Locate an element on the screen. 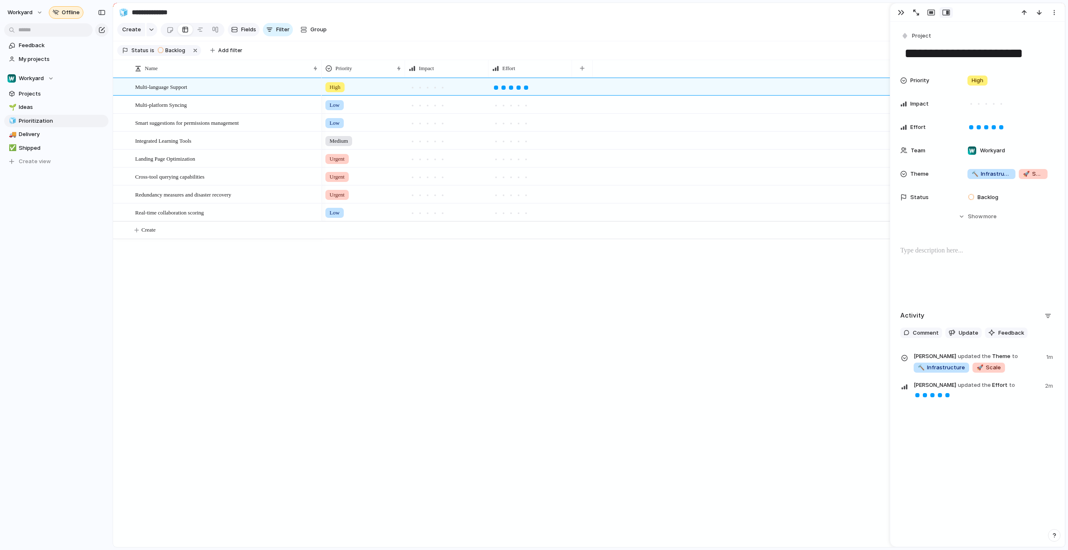 The height and width of the screenshot is (550, 1068). button: Add filter is located at coordinates (226, 50).